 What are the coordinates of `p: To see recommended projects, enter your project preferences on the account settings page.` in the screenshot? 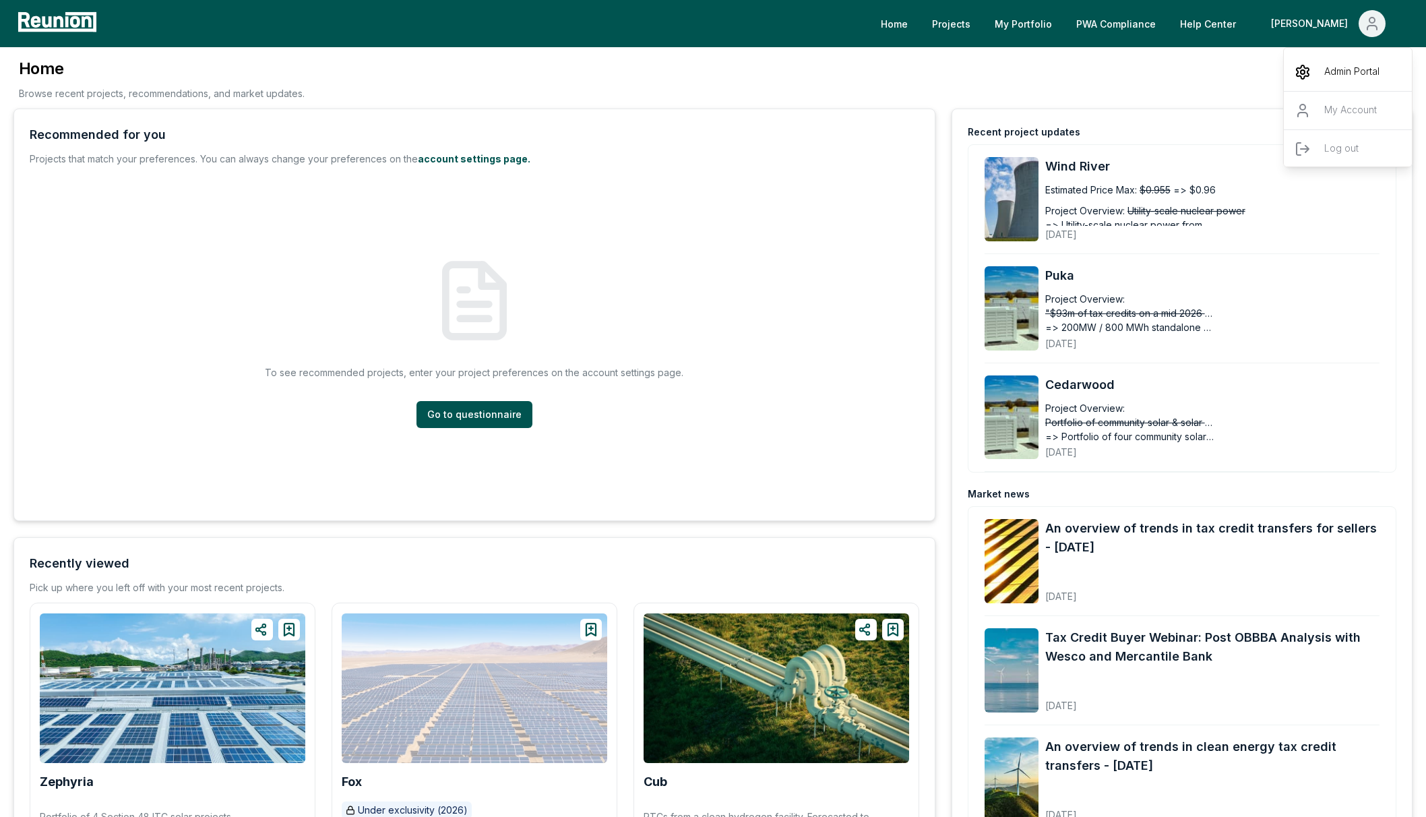 It's located at (474, 372).